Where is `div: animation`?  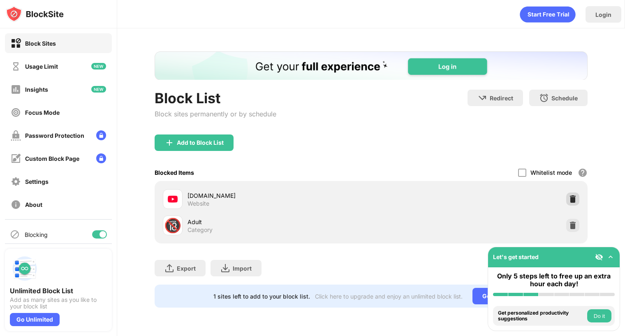
div: animation is located at coordinates (548, 14).